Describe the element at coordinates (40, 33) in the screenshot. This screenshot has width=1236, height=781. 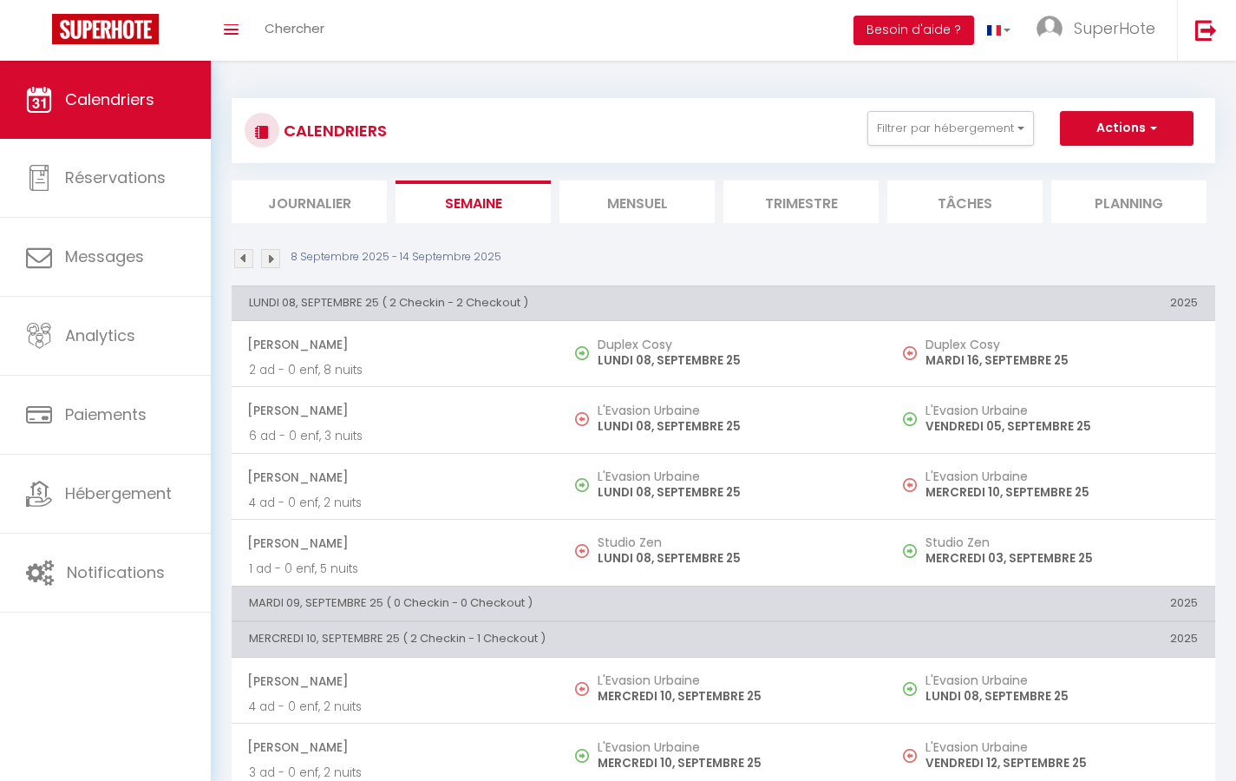
I see `button: Ouvrir le widget de chat LiveChat` at that location.